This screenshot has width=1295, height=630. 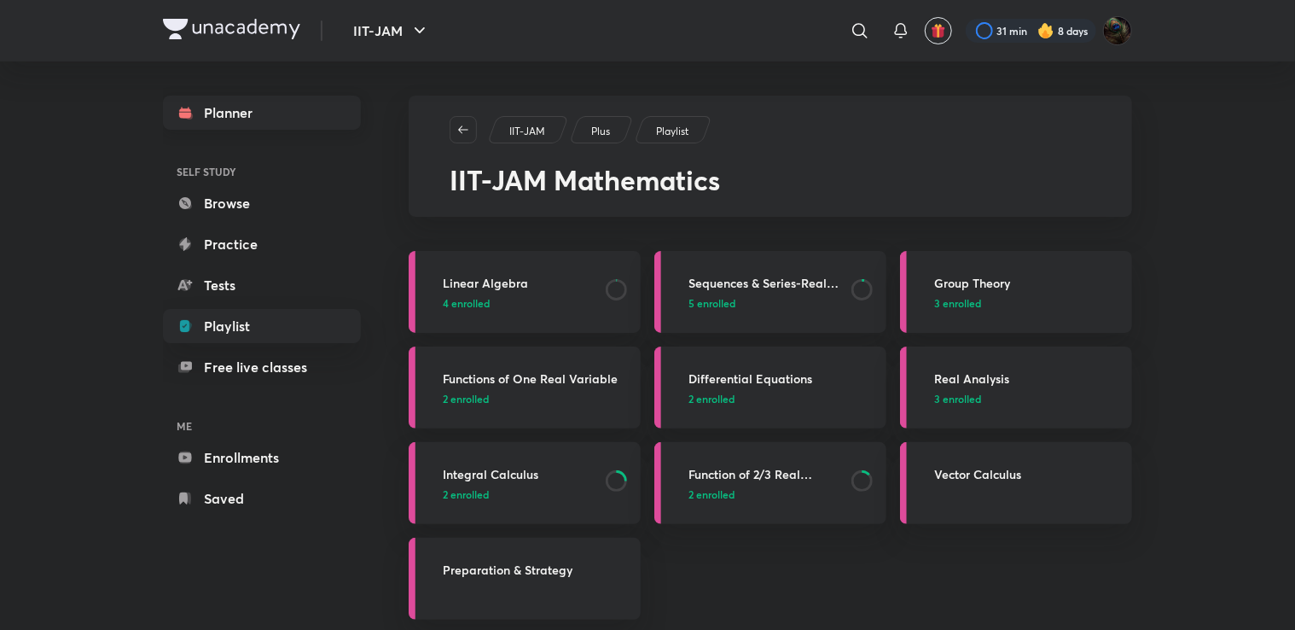 I want to click on button: avatar, so click(x=938, y=31).